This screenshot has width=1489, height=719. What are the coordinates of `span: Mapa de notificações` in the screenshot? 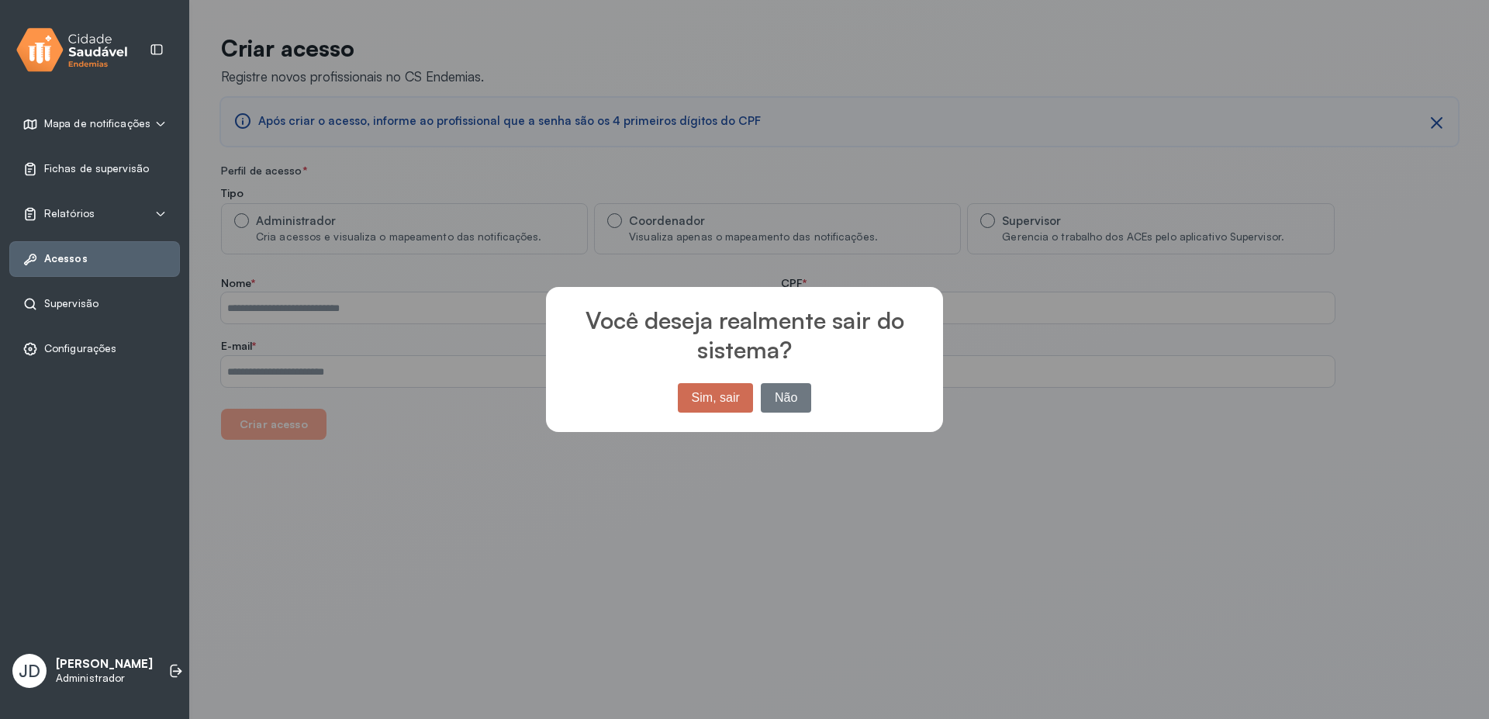 It's located at (97, 123).